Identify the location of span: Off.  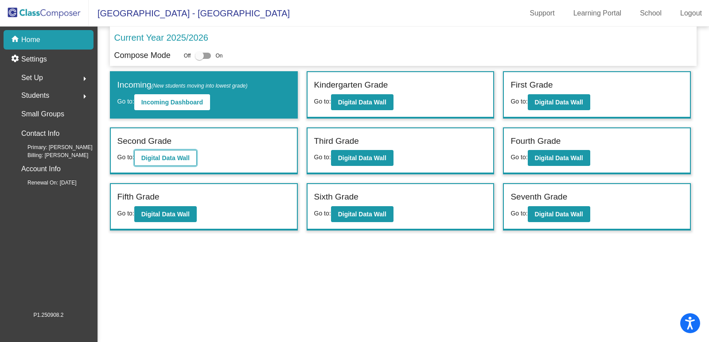
(187, 56).